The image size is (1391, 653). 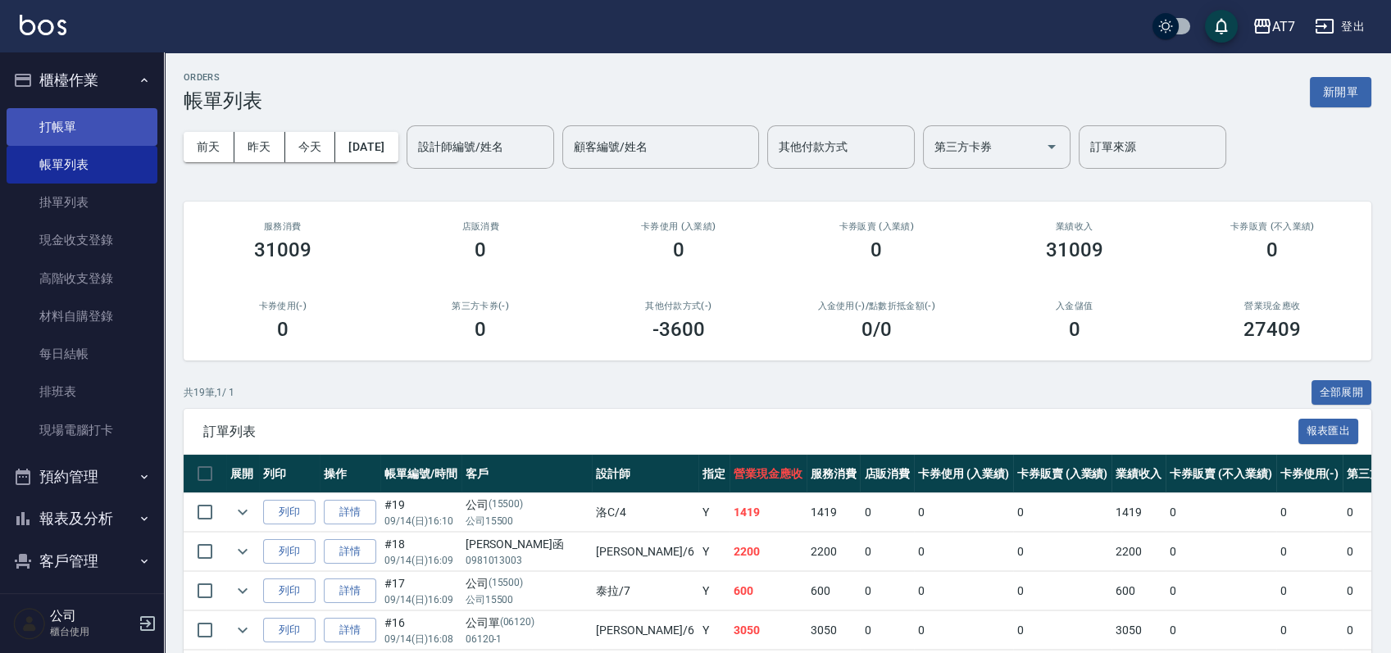 I want to click on th: 卡券使用(-), so click(x=1310, y=474).